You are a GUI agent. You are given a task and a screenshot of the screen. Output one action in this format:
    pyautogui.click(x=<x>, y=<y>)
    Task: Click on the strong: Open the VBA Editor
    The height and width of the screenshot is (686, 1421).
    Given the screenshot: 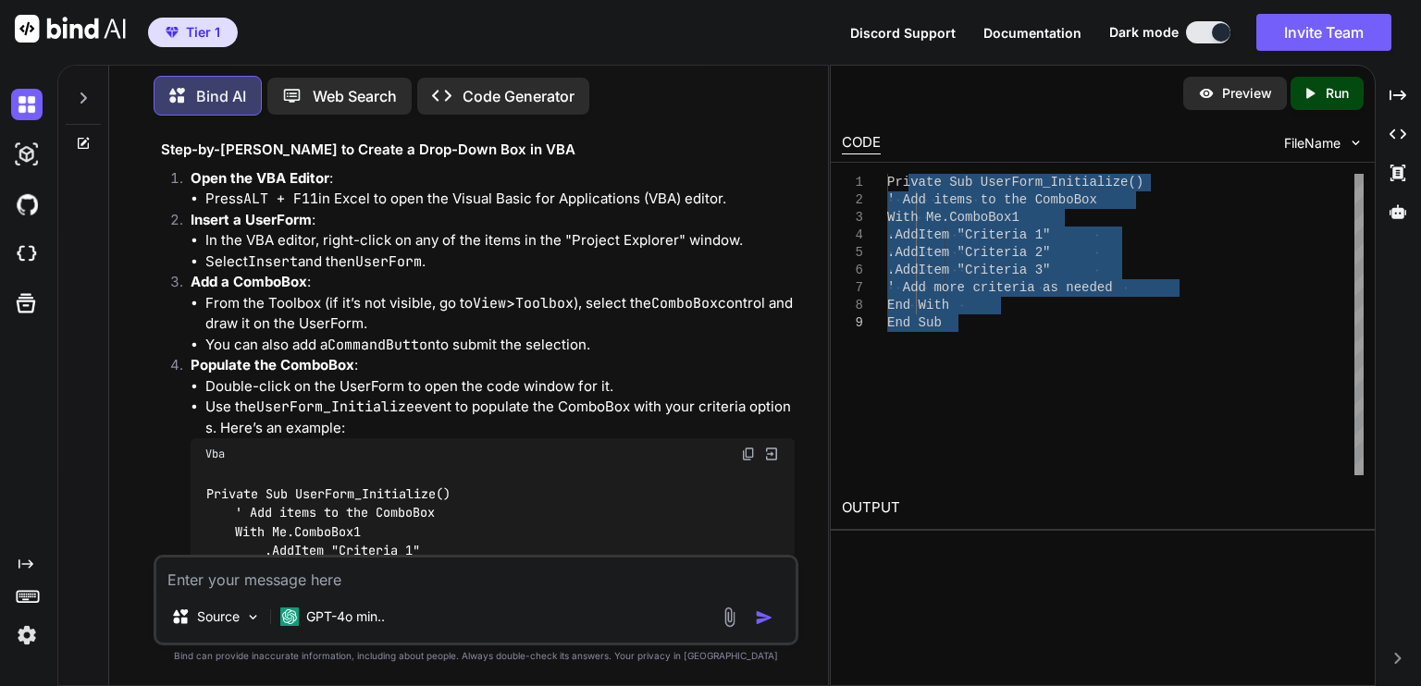 What is the action you would take?
    pyautogui.click(x=260, y=178)
    